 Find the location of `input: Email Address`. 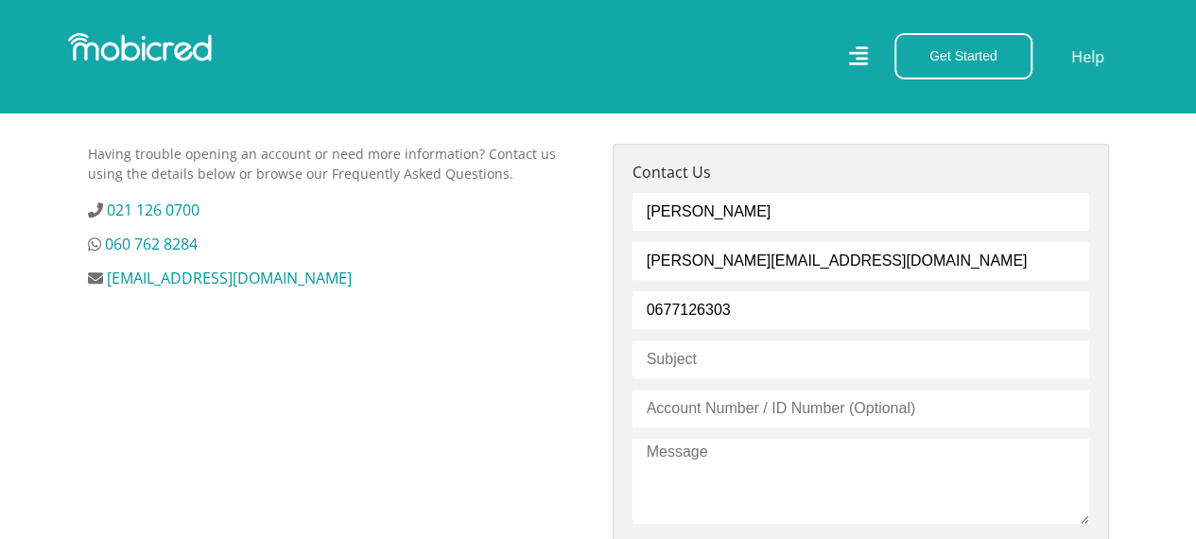

input: Email Address is located at coordinates (860, 261).